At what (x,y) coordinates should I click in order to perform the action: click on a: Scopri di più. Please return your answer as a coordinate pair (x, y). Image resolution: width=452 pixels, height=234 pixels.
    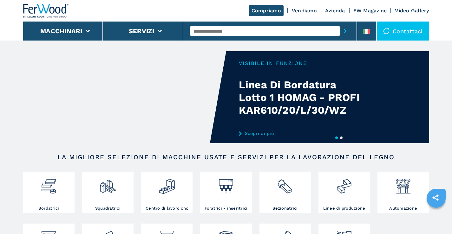
    Looking at the image, I should click on (301, 133).